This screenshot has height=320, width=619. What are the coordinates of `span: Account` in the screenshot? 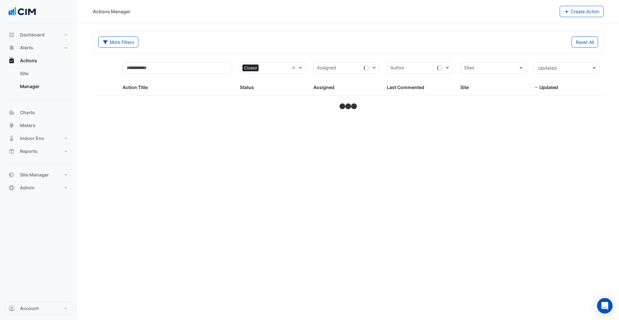 It's located at (29, 308).